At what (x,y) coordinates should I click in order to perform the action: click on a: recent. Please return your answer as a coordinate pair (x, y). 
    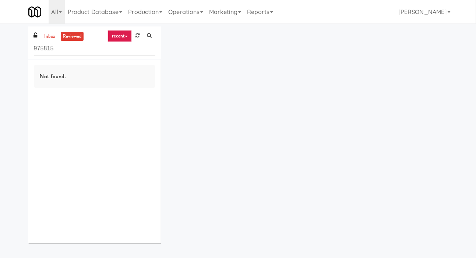
    Looking at the image, I should click on (120, 36).